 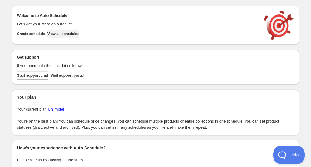 I want to click on span: View all schedules, so click(x=63, y=34).